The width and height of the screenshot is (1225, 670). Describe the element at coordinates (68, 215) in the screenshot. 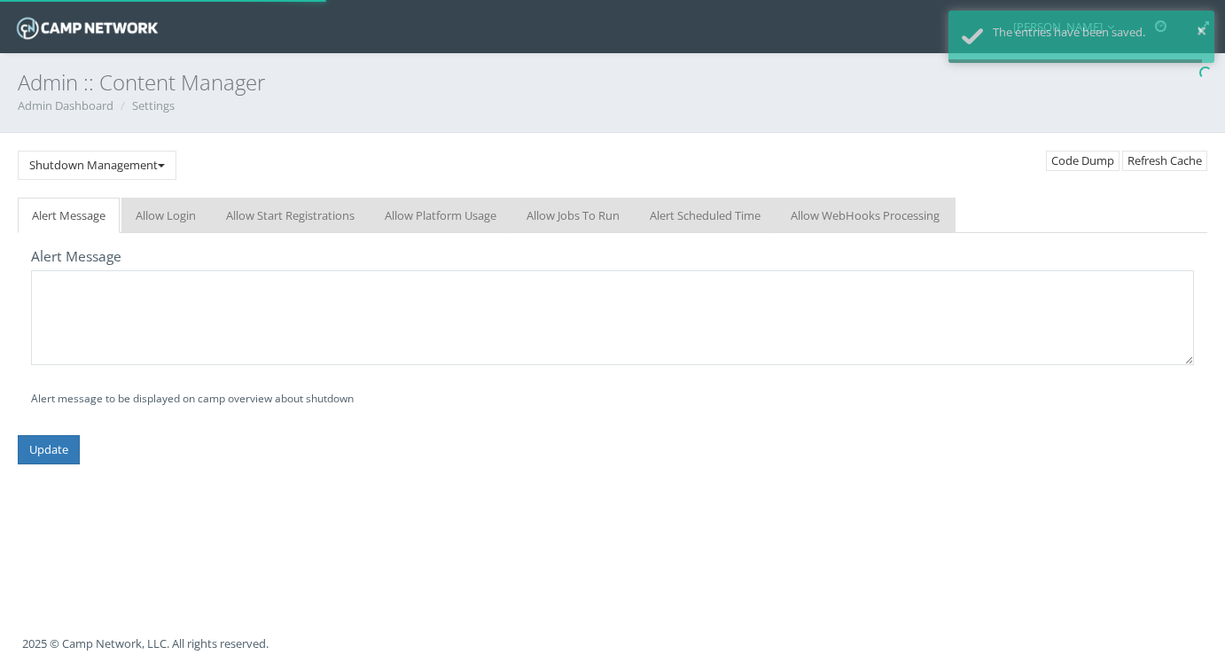

I see `a: Alert Message` at that location.